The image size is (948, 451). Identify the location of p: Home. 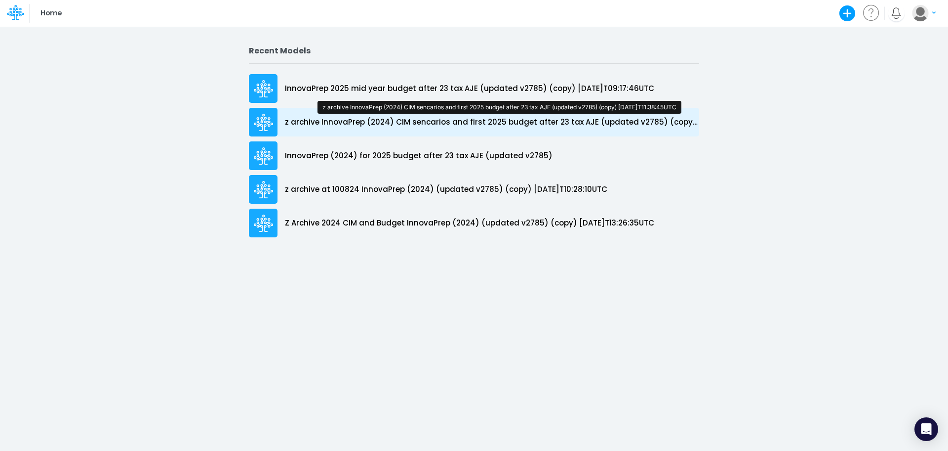
(51, 13).